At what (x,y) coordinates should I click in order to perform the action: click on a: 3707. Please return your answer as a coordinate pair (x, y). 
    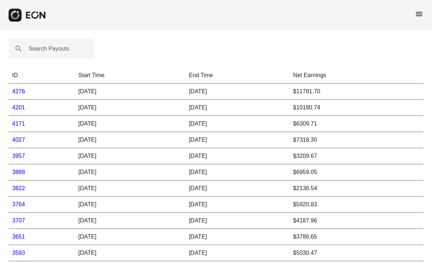
    Looking at the image, I should click on (19, 220).